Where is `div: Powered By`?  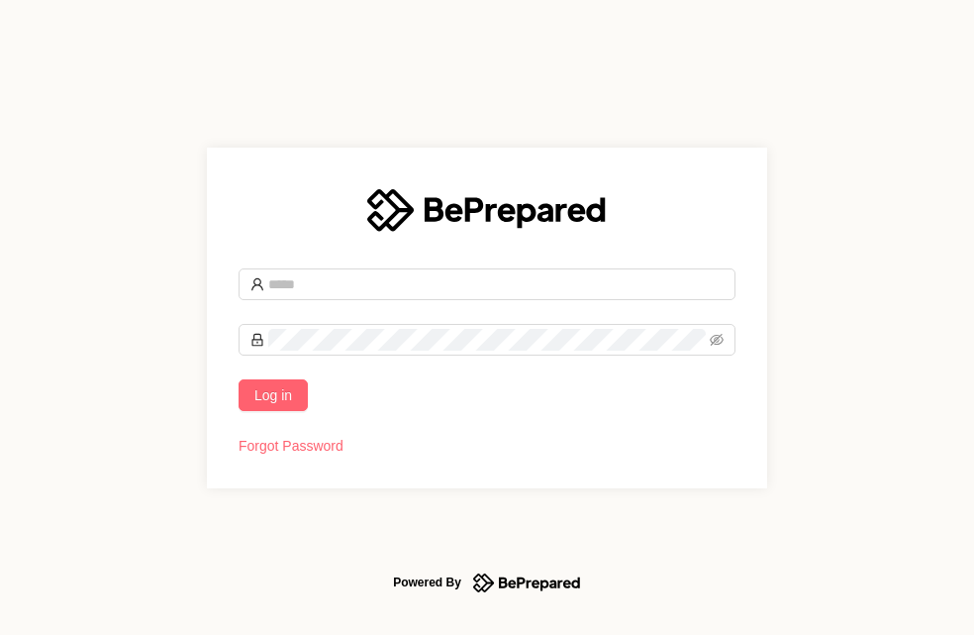
div: Powered By is located at coordinates (427, 582).